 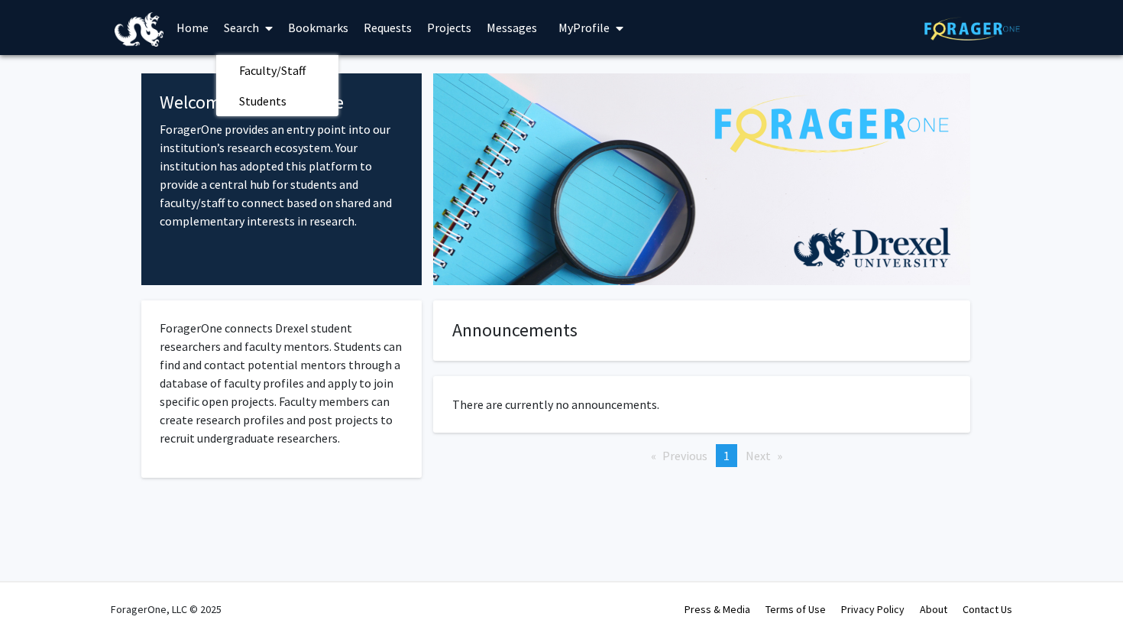 What do you see at coordinates (873, 609) in the screenshot?
I see `a: Privacy Policy` at bounding box center [873, 609].